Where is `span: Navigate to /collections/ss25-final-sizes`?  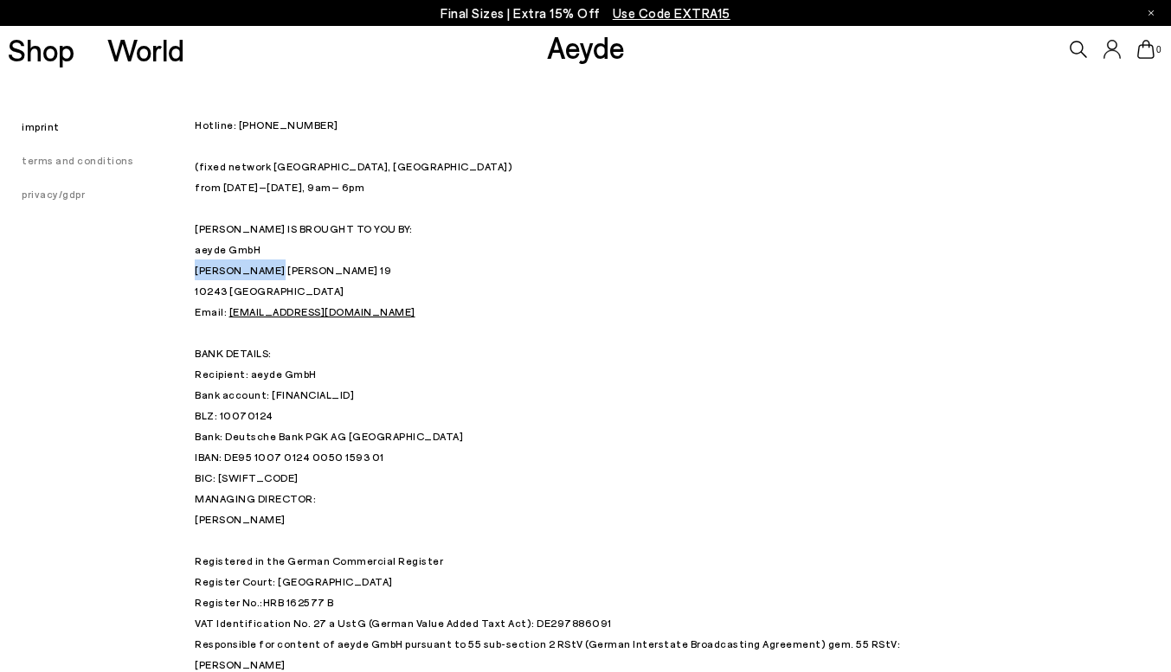
span: Navigate to /collections/ss25-final-sizes is located at coordinates (671, 13).